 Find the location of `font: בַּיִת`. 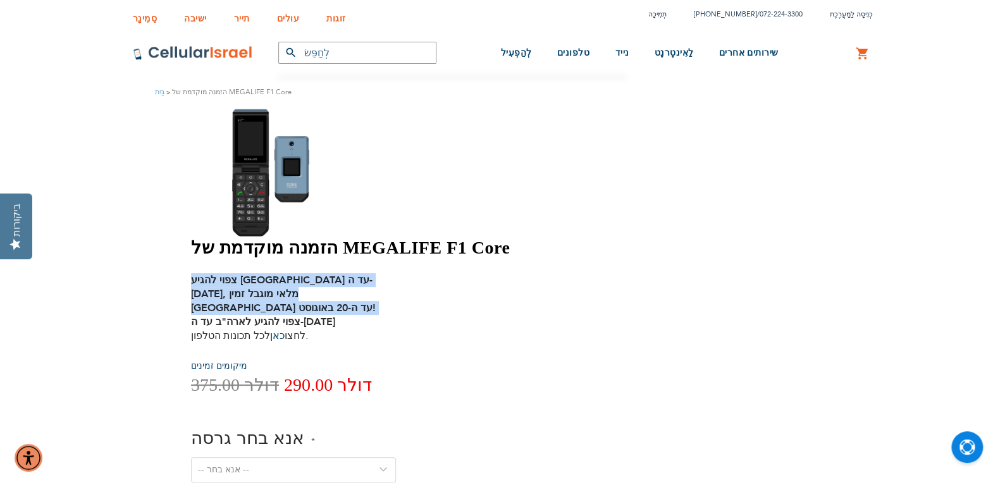

font: בַּיִת is located at coordinates (159, 92).